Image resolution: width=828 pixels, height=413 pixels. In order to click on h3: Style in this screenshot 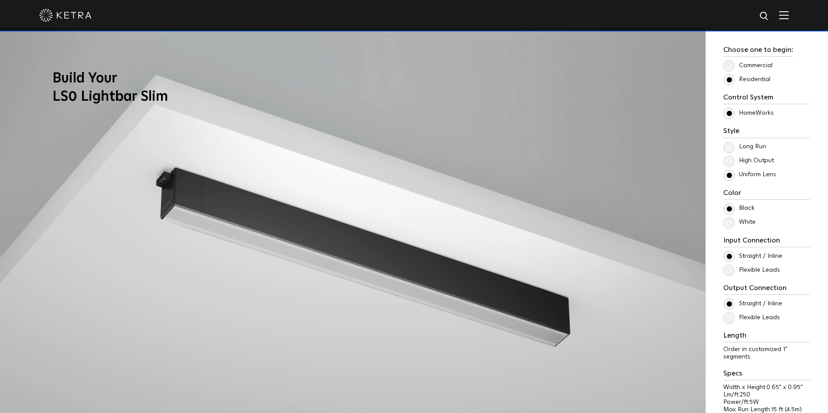, I will do `click(766, 132)`.